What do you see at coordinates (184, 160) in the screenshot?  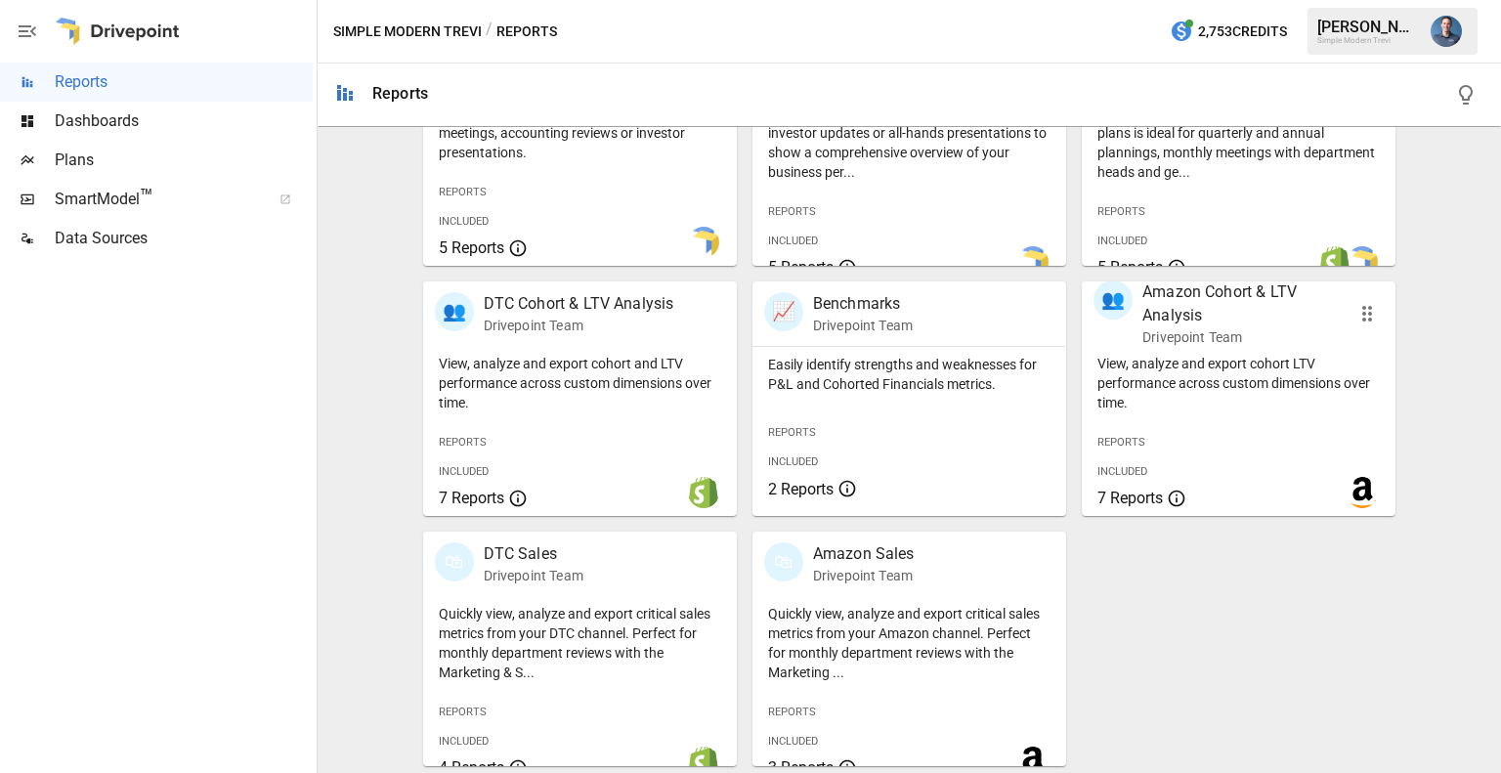 I see `span: Plans` at bounding box center [184, 160].